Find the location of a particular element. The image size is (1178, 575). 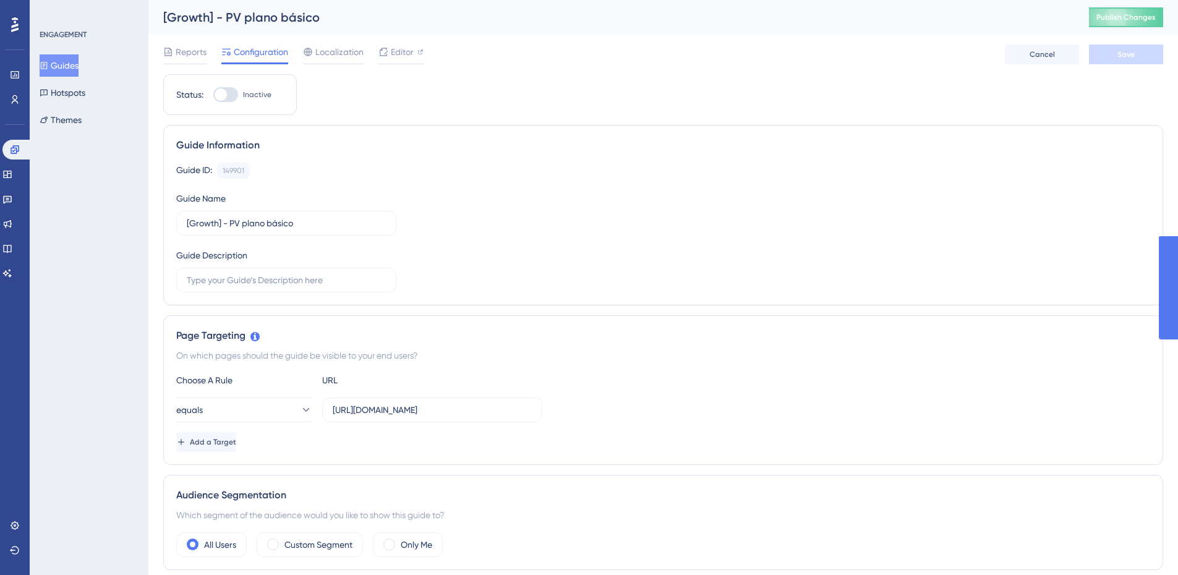

label: Custom Segment is located at coordinates (318, 545).